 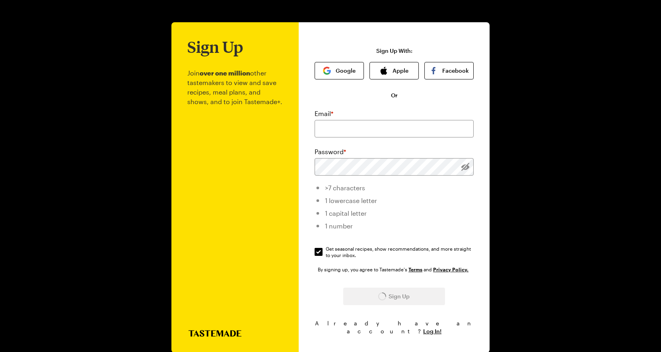 What do you see at coordinates (339, 71) in the screenshot?
I see `button: Google` at bounding box center [339, 71].